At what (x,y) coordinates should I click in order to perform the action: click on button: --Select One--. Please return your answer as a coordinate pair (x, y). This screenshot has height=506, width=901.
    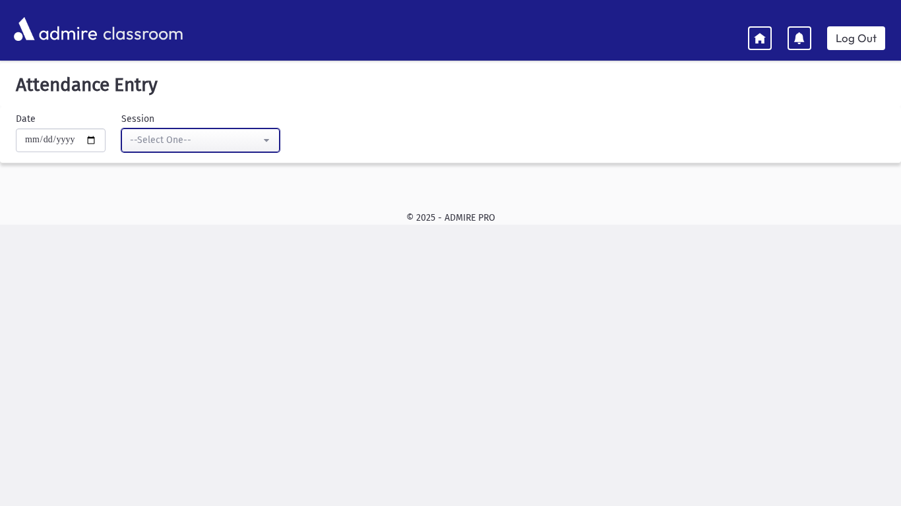
    Looking at the image, I should click on (200, 140).